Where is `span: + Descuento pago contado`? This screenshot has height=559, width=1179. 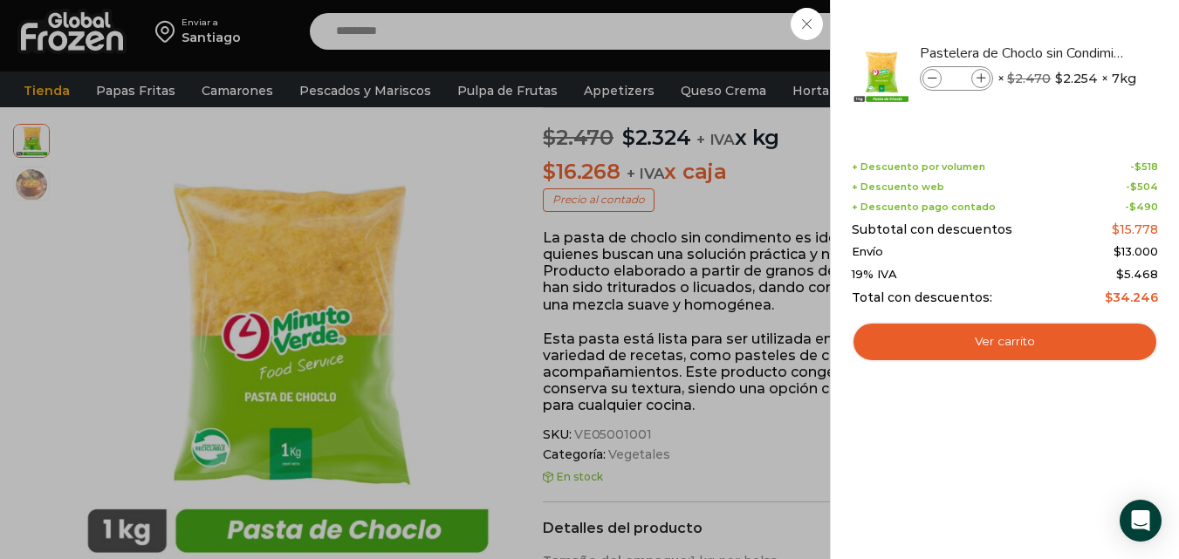
span: + Descuento pago contado is located at coordinates (923, 207).